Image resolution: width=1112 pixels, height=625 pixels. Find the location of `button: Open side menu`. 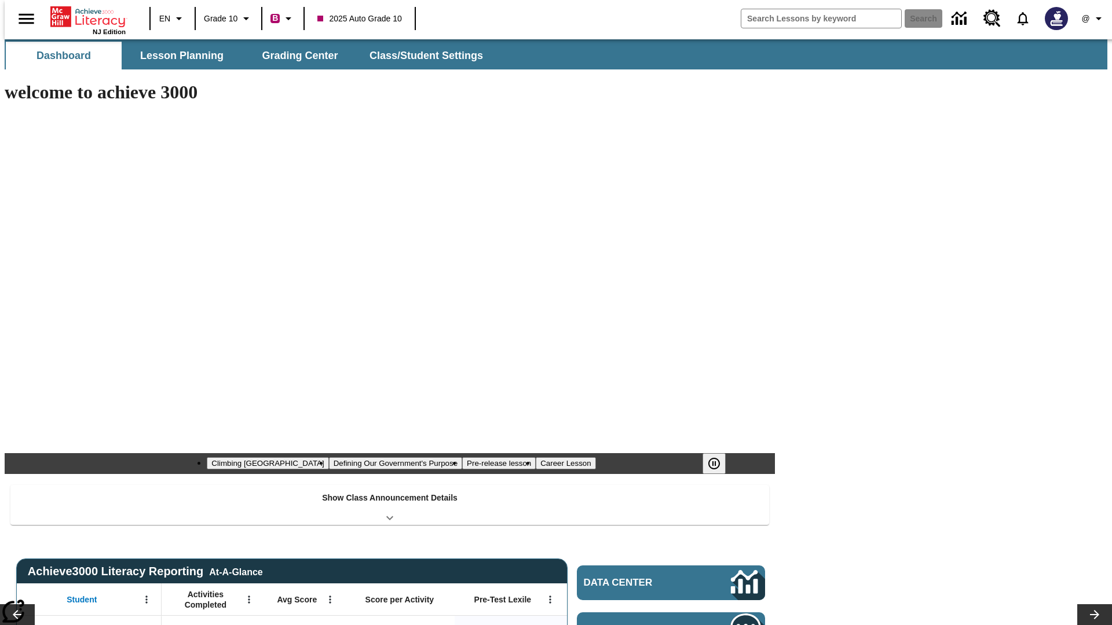

button: Open side menu is located at coordinates (26, 19).